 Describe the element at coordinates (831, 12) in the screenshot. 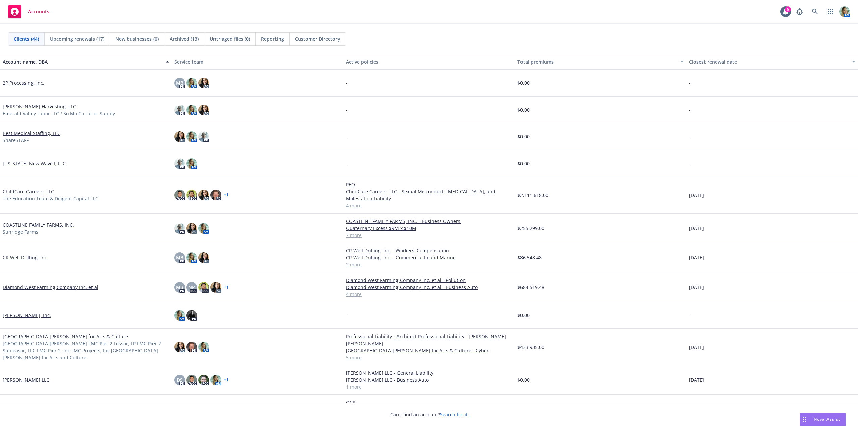

I see `a: Switch app` at that location.